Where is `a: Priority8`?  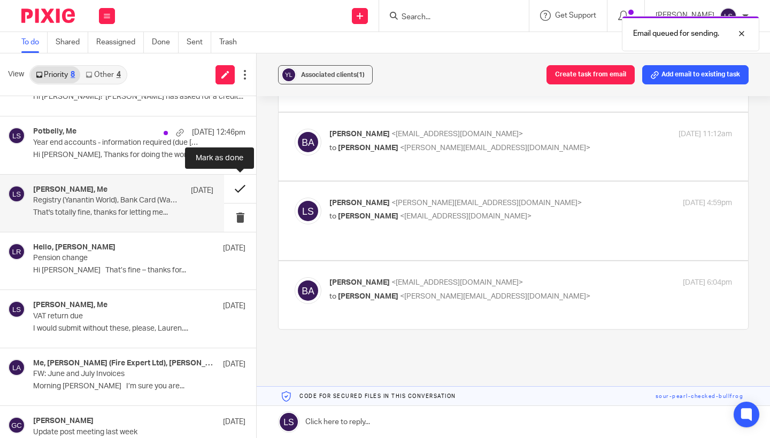
a: Priority8 is located at coordinates (55, 75).